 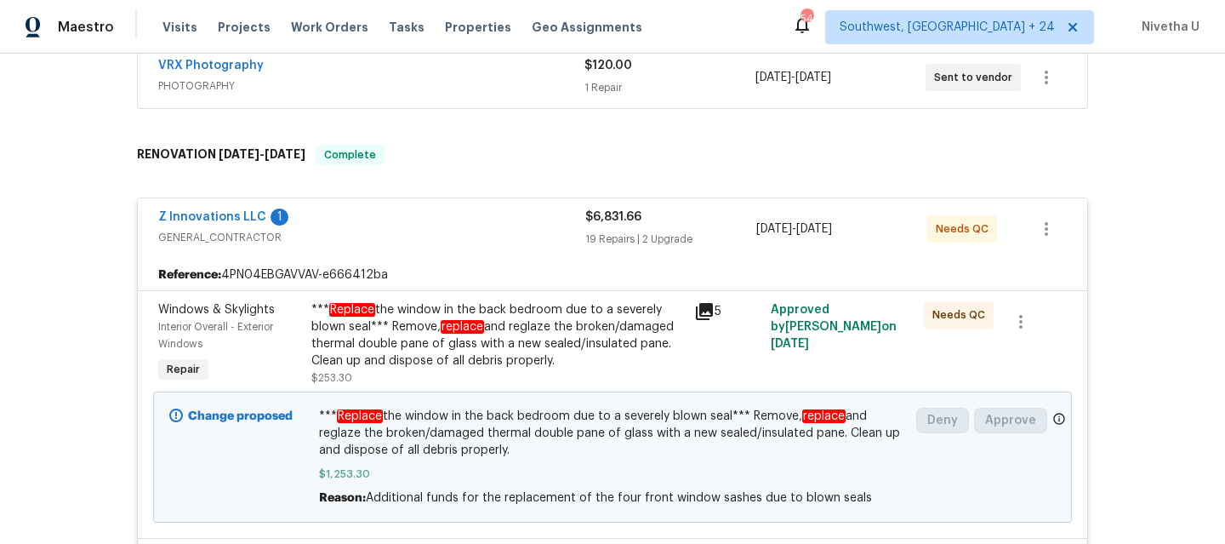 I want to click on b: Change proposed, so click(x=240, y=416).